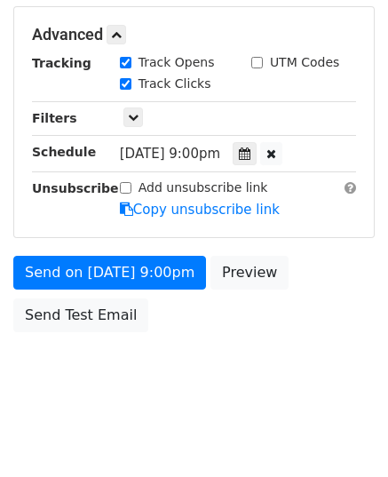 Image resolution: width=388 pixels, height=477 pixels. What do you see at coordinates (249, 273) in the screenshot?
I see `a: Preview` at bounding box center [249, 273].